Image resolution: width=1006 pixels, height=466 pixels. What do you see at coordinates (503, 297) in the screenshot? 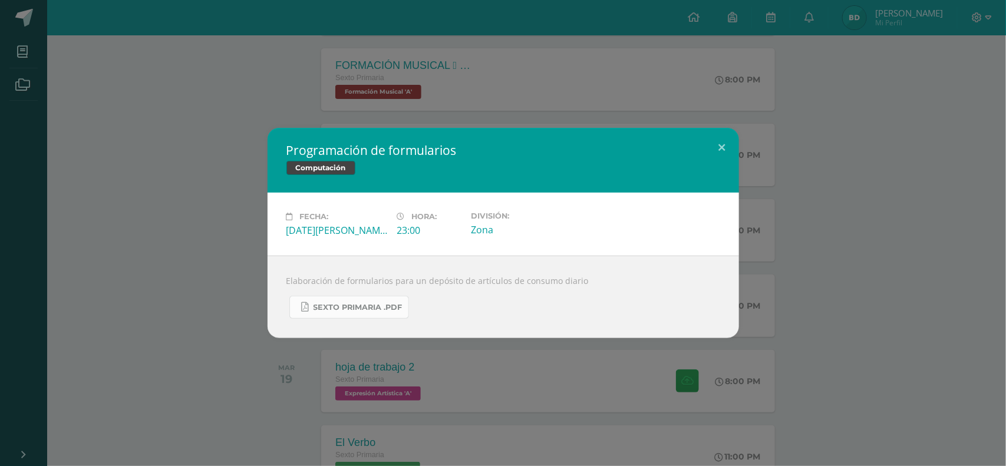
I see `div: Elaboración de formularios para un depósito de artículos de consumo diario` at bounding box center [503, 297].